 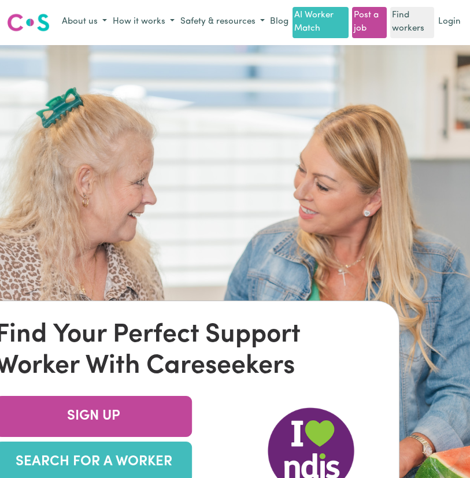 What do you see at coordinates (279, 22) in the screenshot?
I see `a: Blog` at bounding box center [279, 22].